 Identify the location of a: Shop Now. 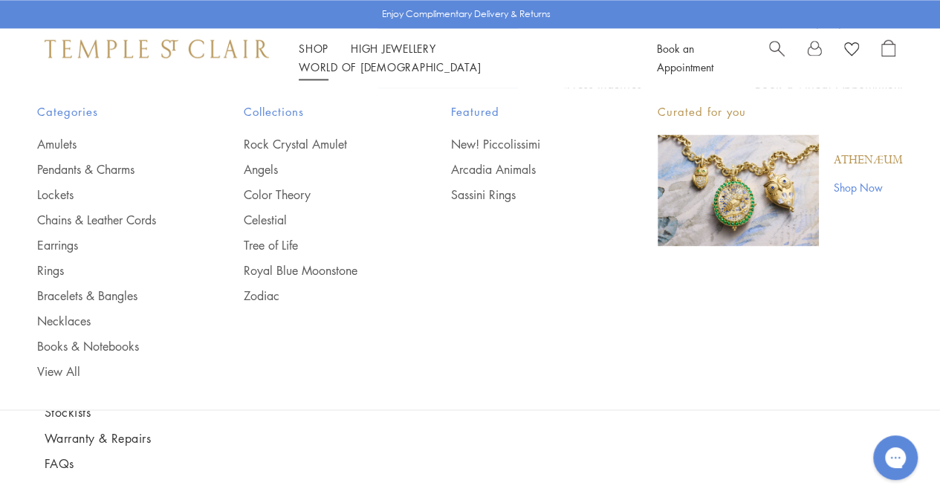
(868, 187).